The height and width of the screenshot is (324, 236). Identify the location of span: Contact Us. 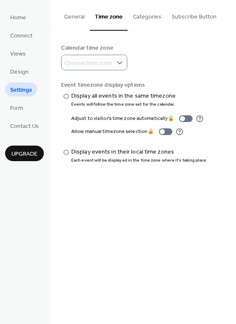
(24, 126).